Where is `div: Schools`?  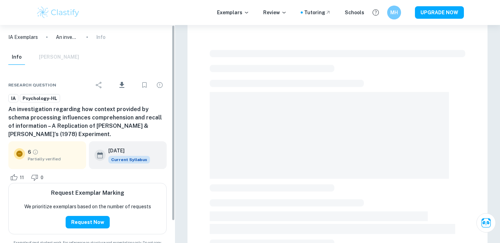 div: Schools is located at coordinates (354, 12).